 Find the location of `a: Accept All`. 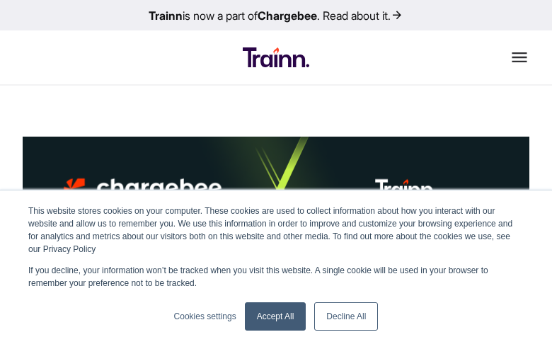

a: Accept All is located at coordinates (275, 316).